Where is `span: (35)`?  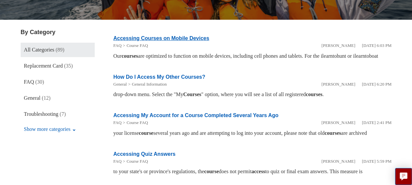
span: (35) is located at coordinates (68, 66).